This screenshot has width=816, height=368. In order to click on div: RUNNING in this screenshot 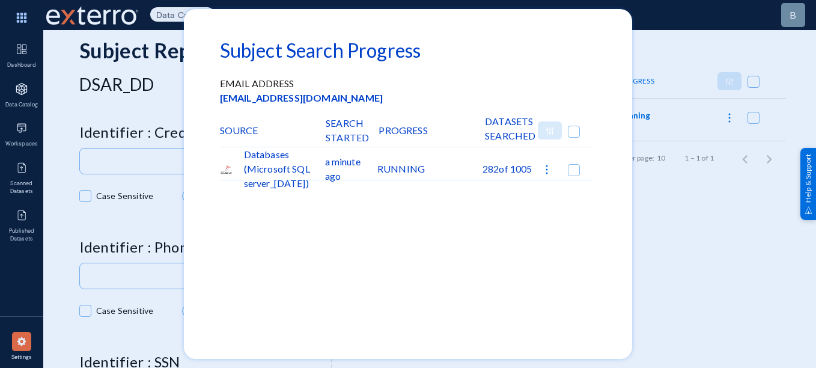, I will do `click(430, 169)`.